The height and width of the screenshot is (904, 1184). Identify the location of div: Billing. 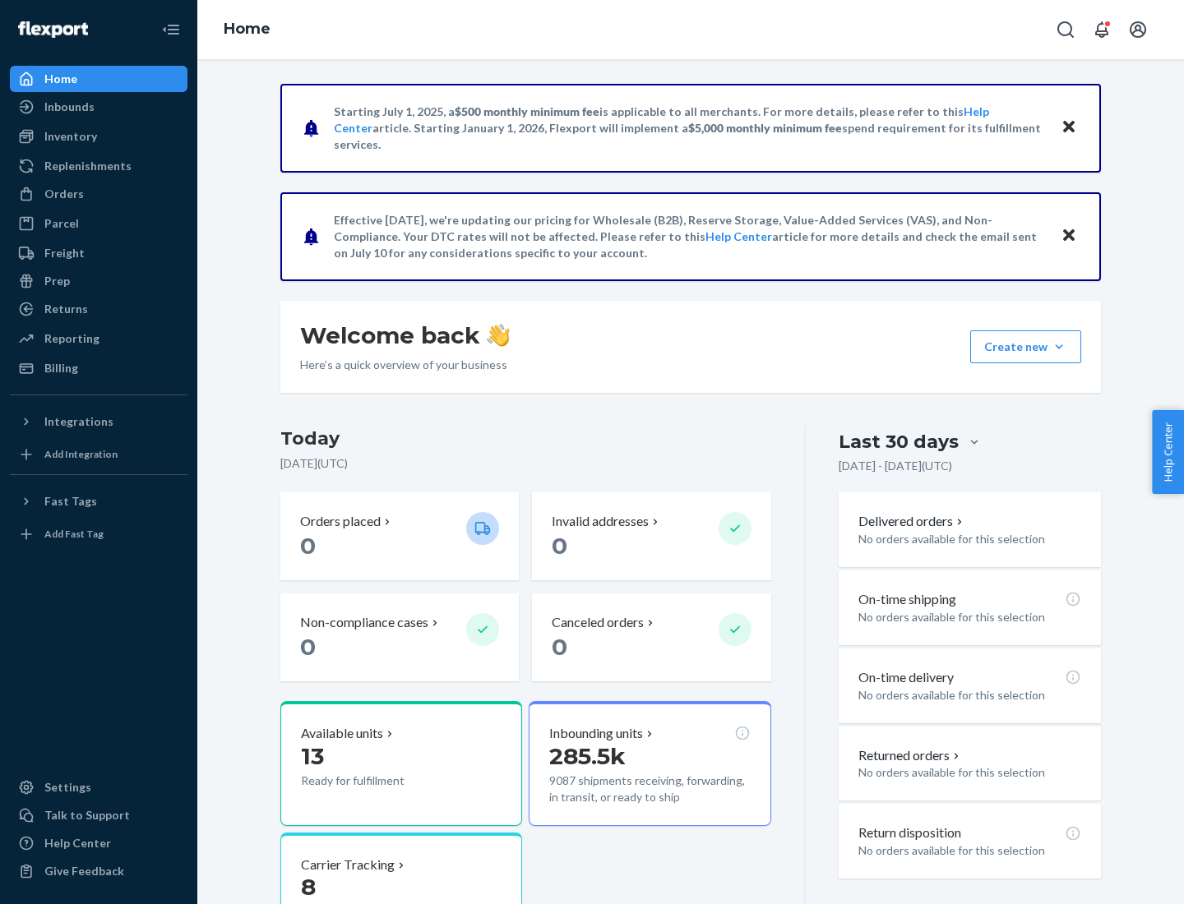
(61, 368).